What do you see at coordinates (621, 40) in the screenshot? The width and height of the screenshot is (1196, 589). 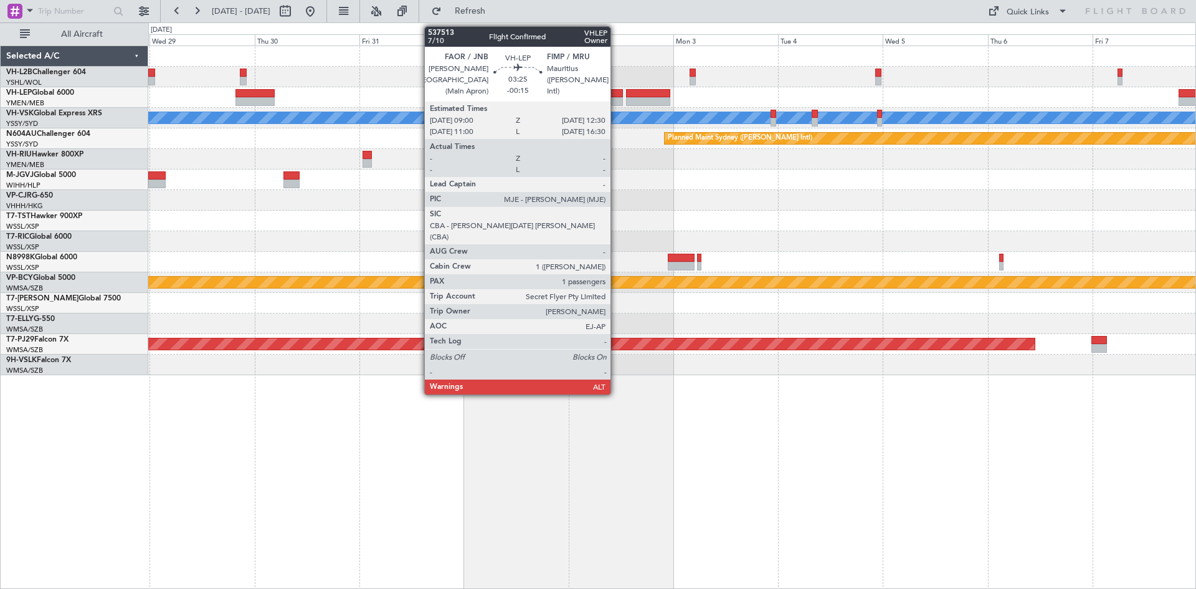 I see `div: Sun 2` at bounding box center [621, 40].